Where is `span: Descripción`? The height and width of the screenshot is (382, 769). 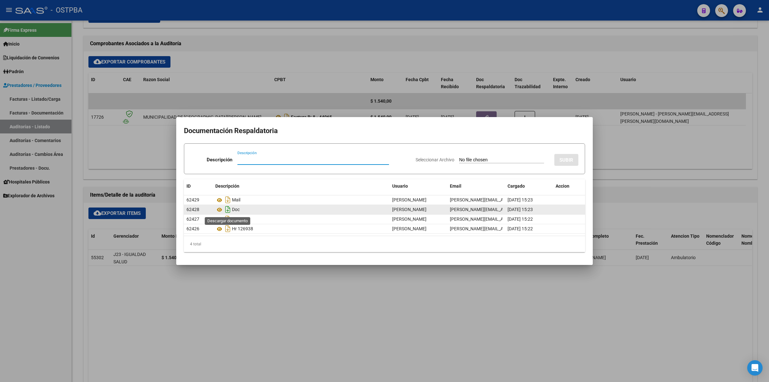
span: Descripción is located at coordinates (227, 186).